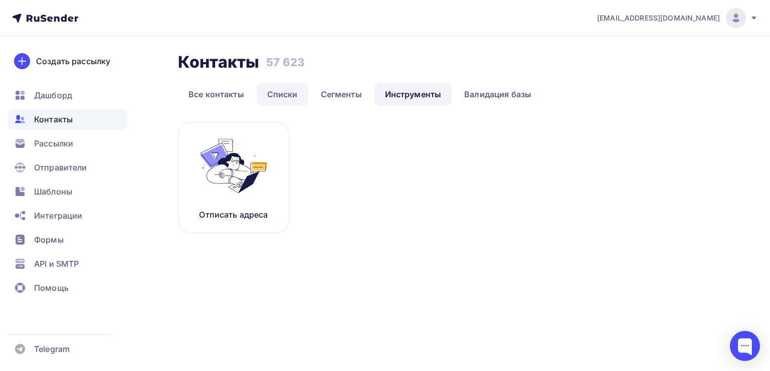 The height and width of the screenshot is (371, 770). I want to click on span: API и SMTP, so click(56, 264).